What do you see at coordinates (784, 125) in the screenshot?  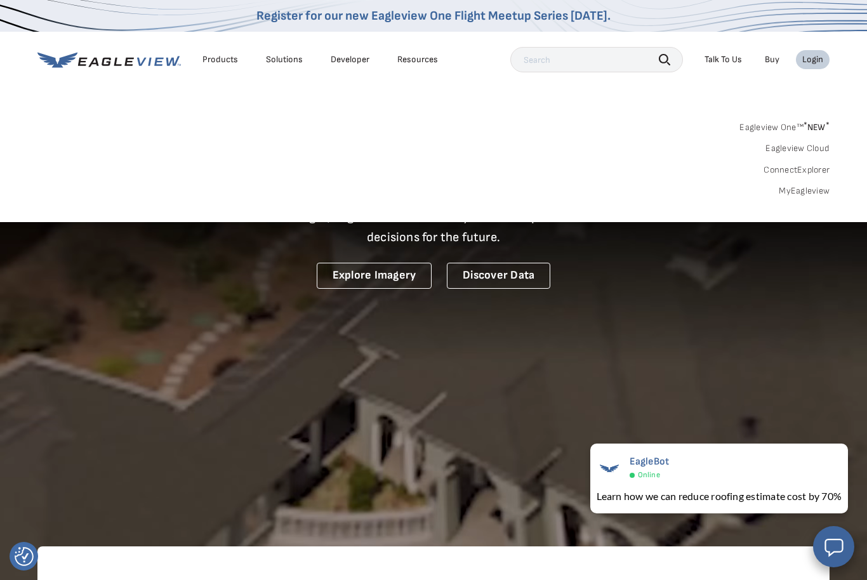 I see `a: Eagleview One™*NEW*` at bounding box center [784, 125].